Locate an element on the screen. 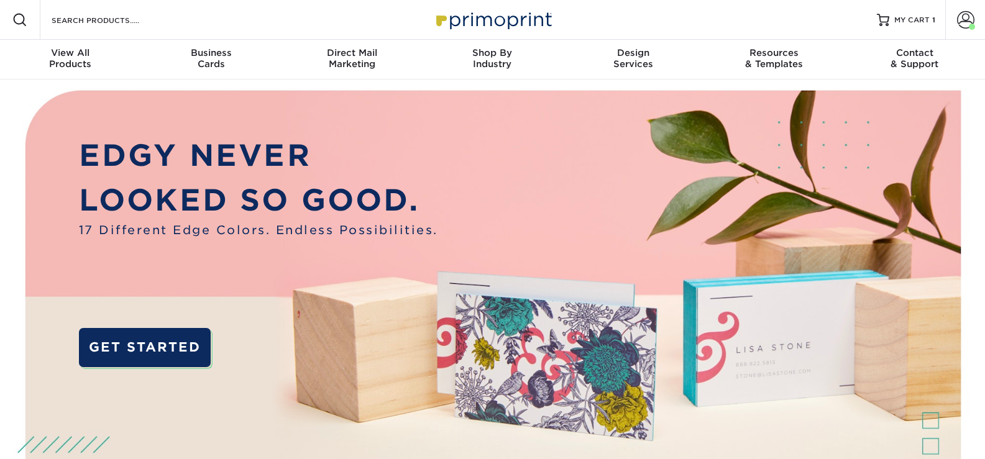 The height and width of the screenshot is (459, 985). span: Business is located at coordinates (211, 53).